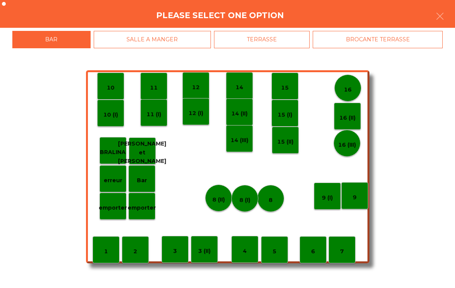  I want to click on p: 5, so click(274, 251).